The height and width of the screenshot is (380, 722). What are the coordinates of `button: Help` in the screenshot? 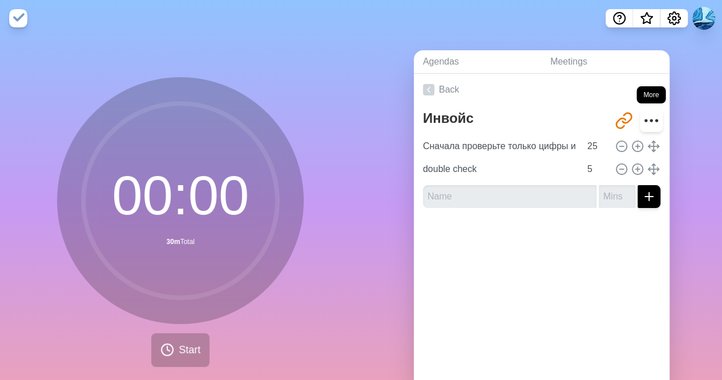 It's located at (619, 18).